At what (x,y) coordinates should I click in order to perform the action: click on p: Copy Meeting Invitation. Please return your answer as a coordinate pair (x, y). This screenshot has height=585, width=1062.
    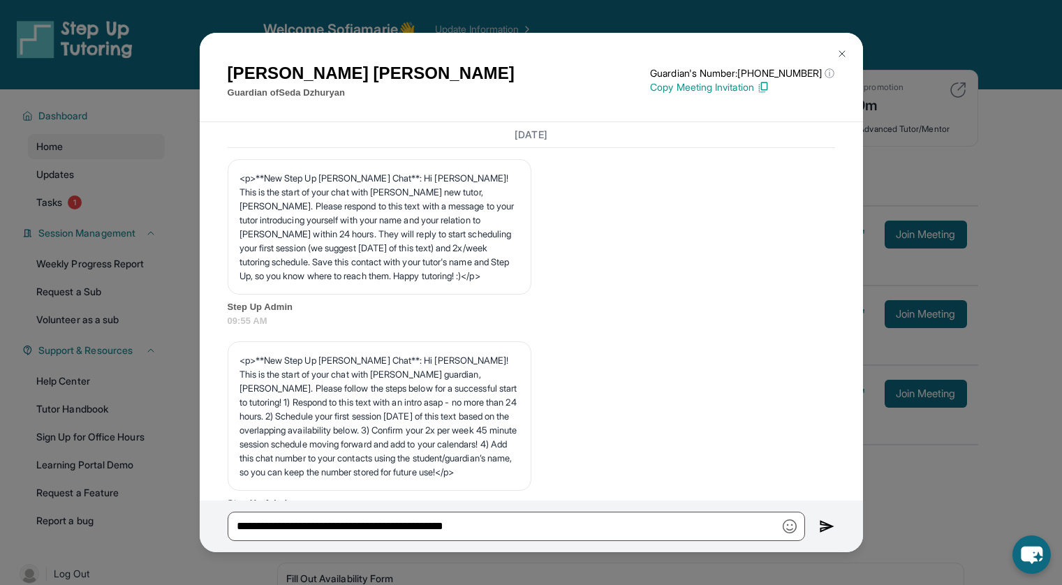
    Looking at the image, I should click on (742, 87).